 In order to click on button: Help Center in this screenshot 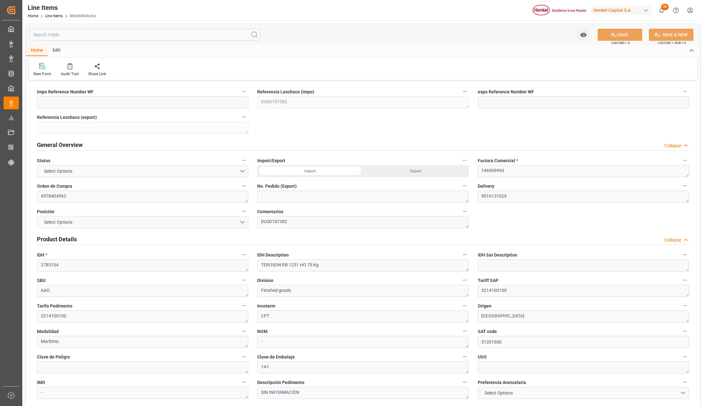, I will do `click(675, 10)`.